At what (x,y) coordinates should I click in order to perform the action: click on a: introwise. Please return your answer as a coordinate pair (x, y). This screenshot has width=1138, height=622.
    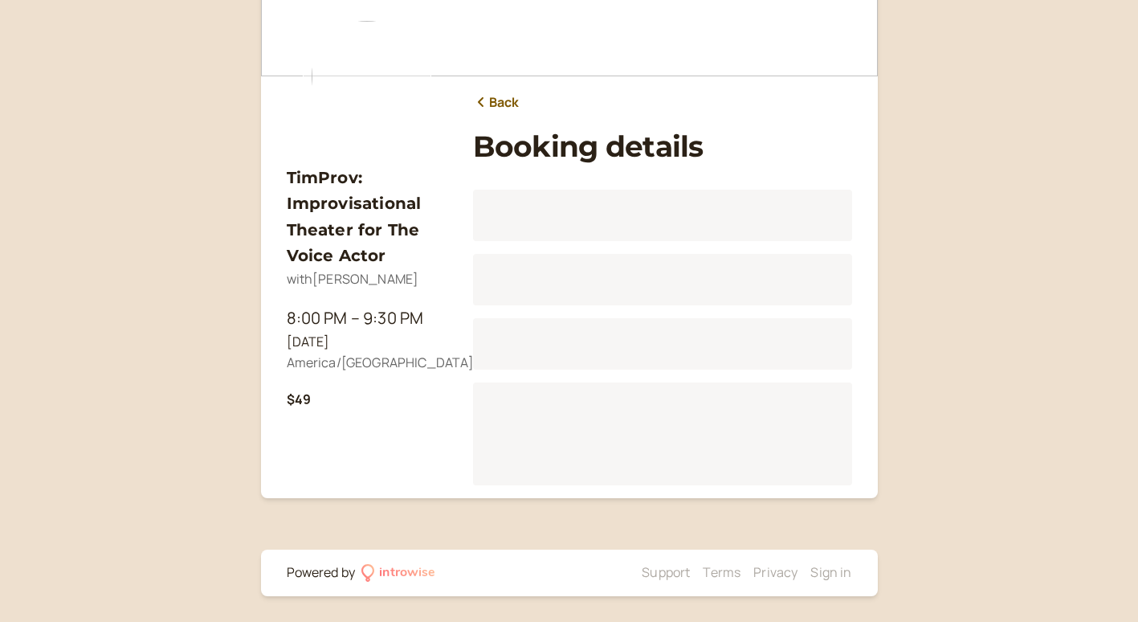
    Looking at the image, I should click on (398, 573).